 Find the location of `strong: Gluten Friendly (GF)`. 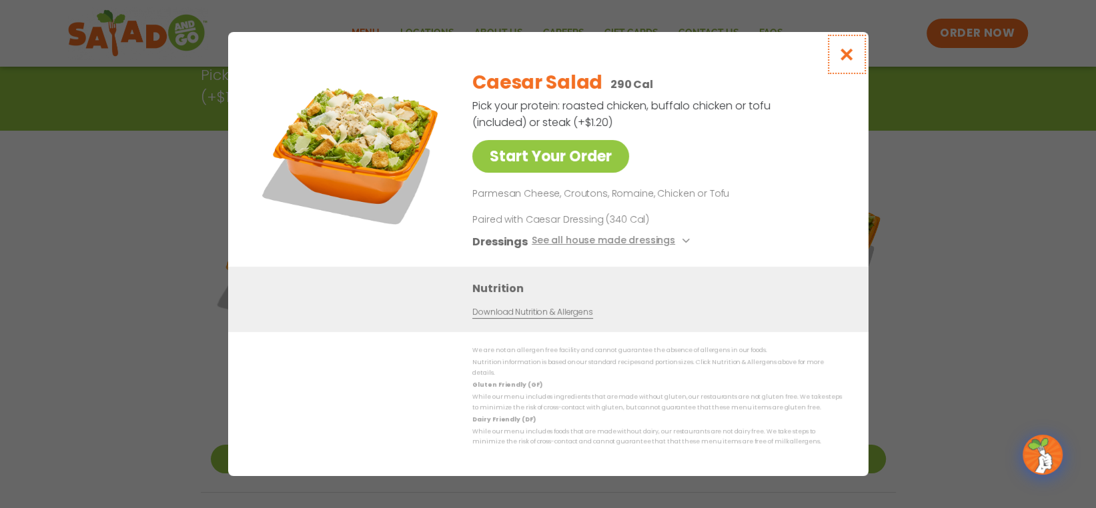

strong: Gluten Friendly (GF) is located at coordinates (507, 385).